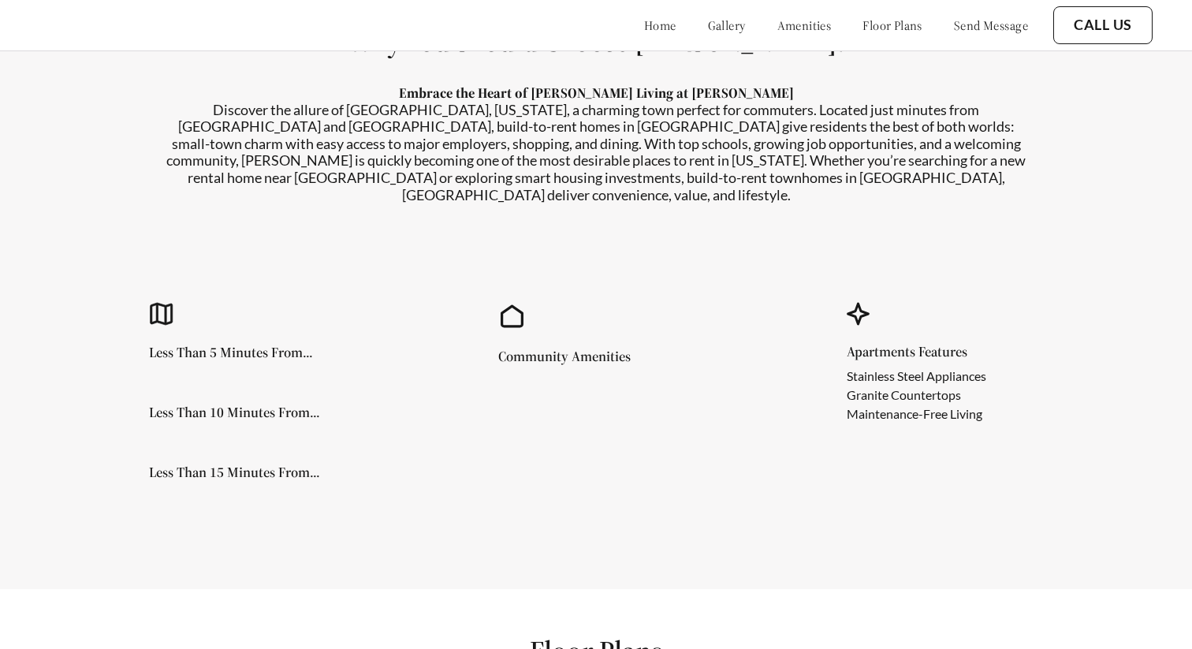 Image resolution: width=1192 pixels, height=649 pixels. Describe the element at coordinates (565, 356) in the screenshot. I see `h5: Community Amenities` at that location.